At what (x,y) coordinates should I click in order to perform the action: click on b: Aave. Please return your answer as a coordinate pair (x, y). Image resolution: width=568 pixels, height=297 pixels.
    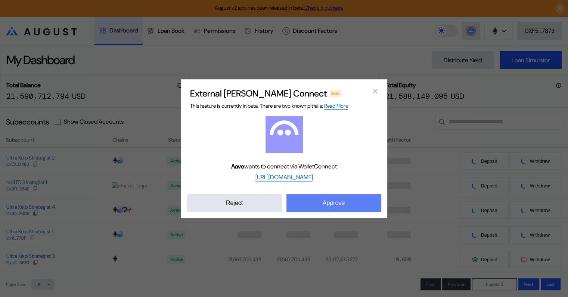
    Looking at the image, I should click on (237, 166).